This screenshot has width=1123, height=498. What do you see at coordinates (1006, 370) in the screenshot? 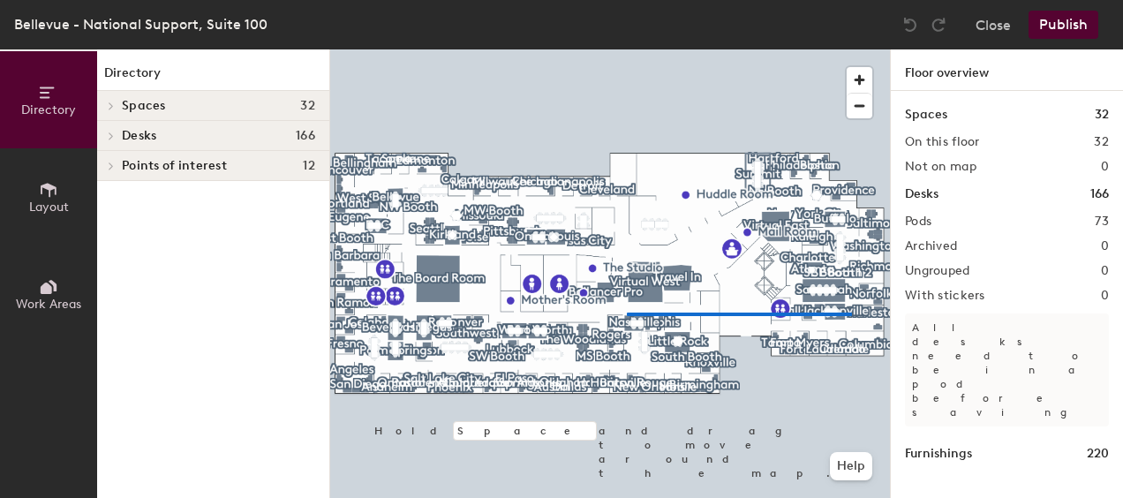
I see `p: All desks need to be in a pod before saving` at bounding box center [1006, 370].